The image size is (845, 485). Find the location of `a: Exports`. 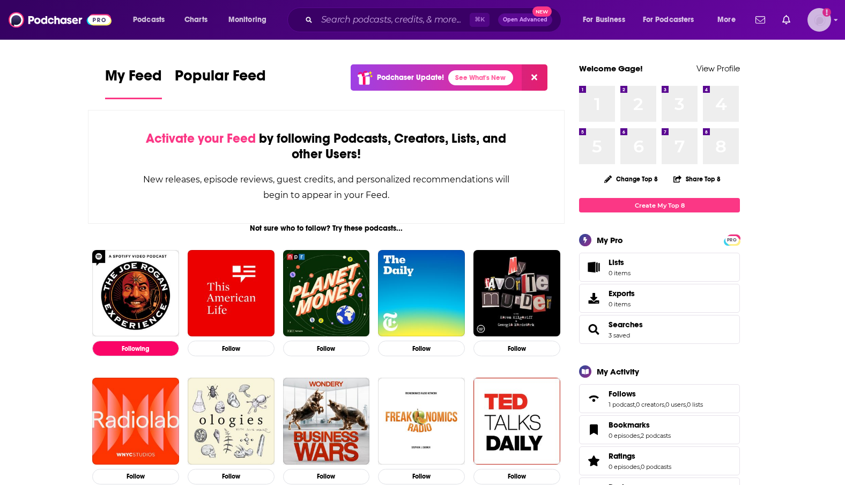

a: Exports is located at coordinates (660, 298).